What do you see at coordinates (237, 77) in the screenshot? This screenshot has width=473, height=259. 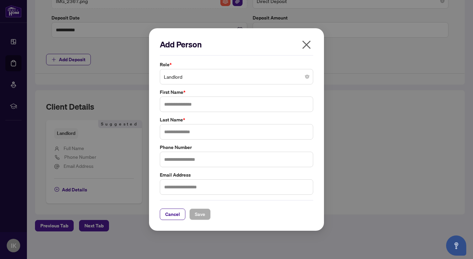 I see `span: Landlord` at bounding box center [237, 77].